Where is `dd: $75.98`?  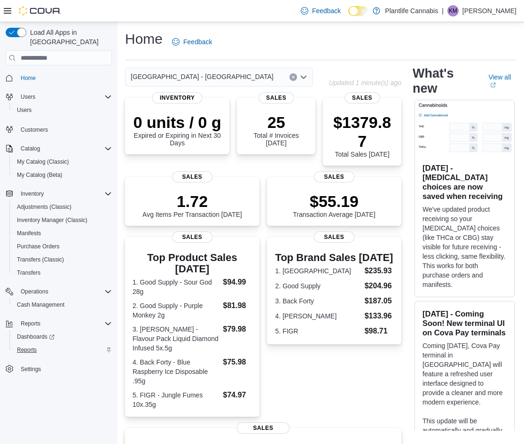 dd: $75.98 is located at coordinates (238, 362).